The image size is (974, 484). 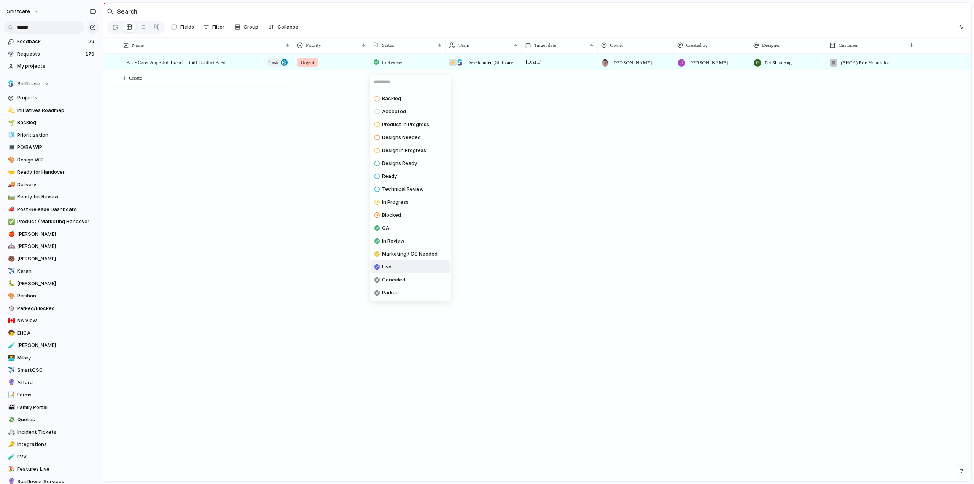 What do you see at coordinates (394, 280) in the screenshot?
I see `span: Canceled` at bounding box center [394, 280].